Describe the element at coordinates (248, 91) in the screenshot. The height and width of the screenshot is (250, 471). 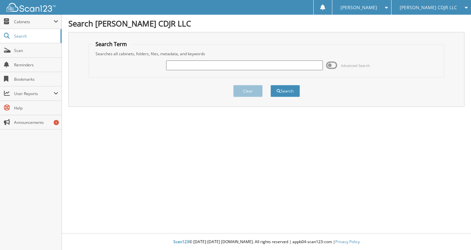
I see `button: Clear` at that location.